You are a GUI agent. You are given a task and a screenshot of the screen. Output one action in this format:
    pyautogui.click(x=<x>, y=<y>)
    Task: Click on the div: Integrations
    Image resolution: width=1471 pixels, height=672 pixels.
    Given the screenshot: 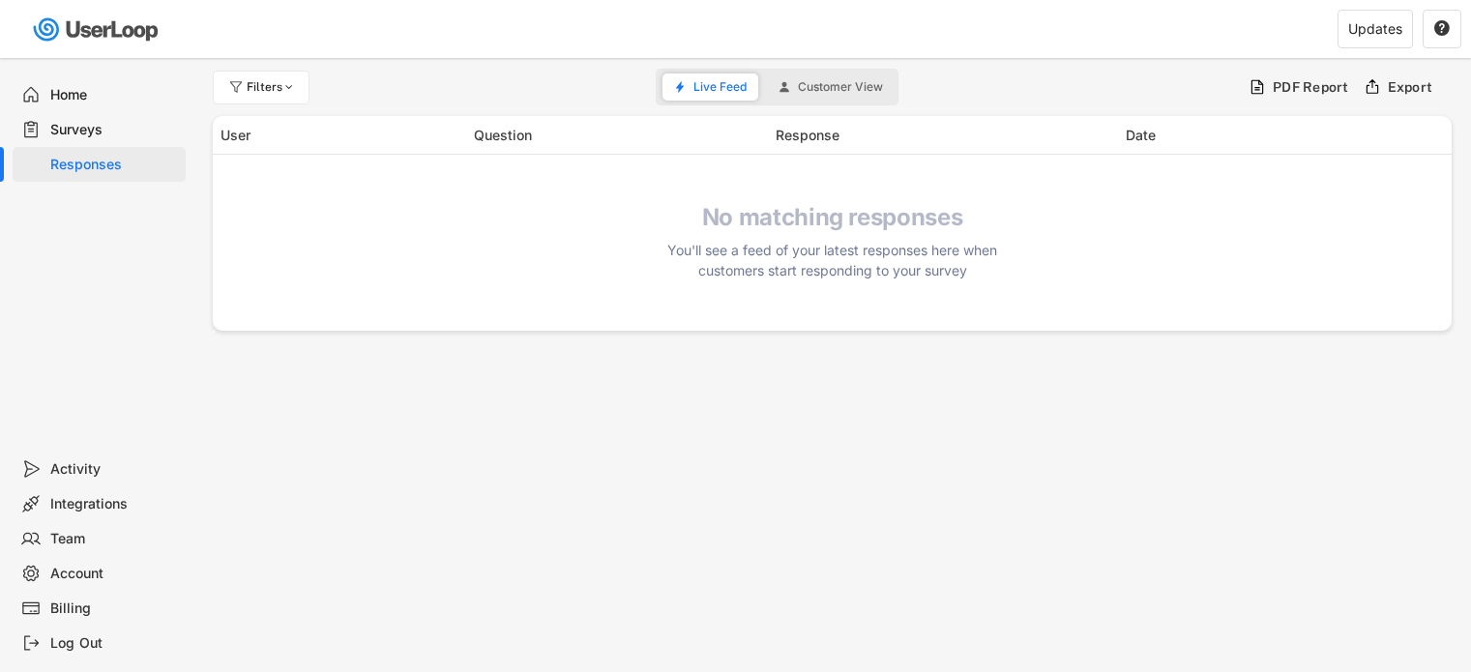 What is the action you would take?
    pyautogui.click(x=114, y=504)
    